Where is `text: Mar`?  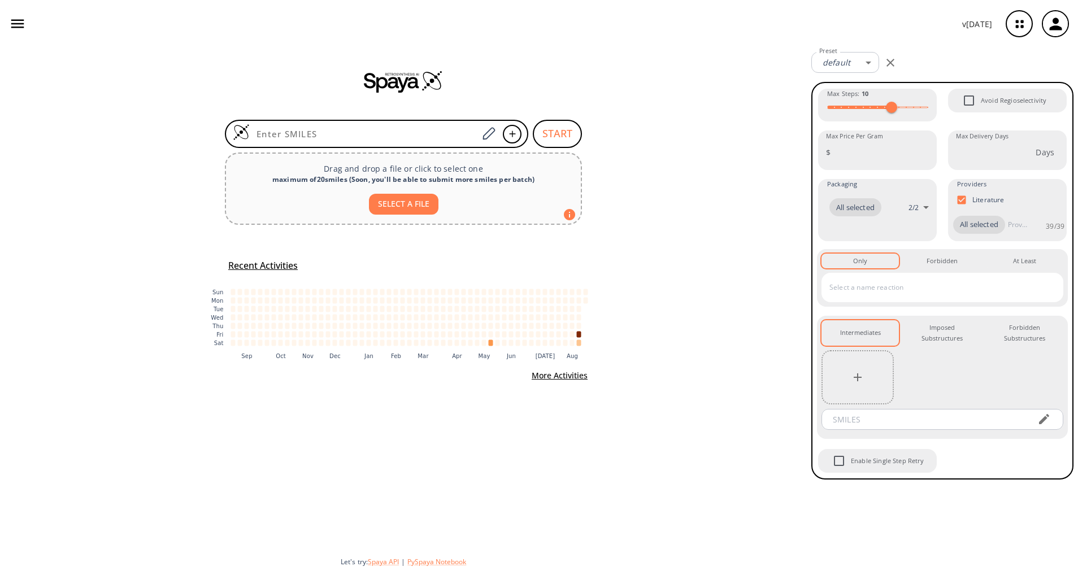
text: Mar is located at coordinates (423, 355).